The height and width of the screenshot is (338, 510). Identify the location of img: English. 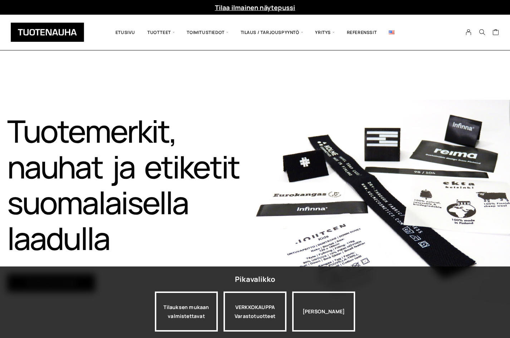
(392, 32).